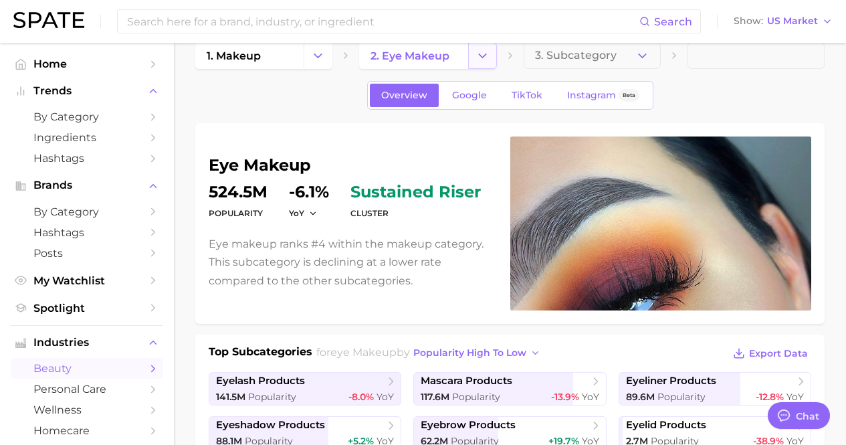 The image size is (846, 445). What do you see at coordinates (468, 425) in the screenshot?
I see `span: eyebrow products` at bounding box center [468, 425].